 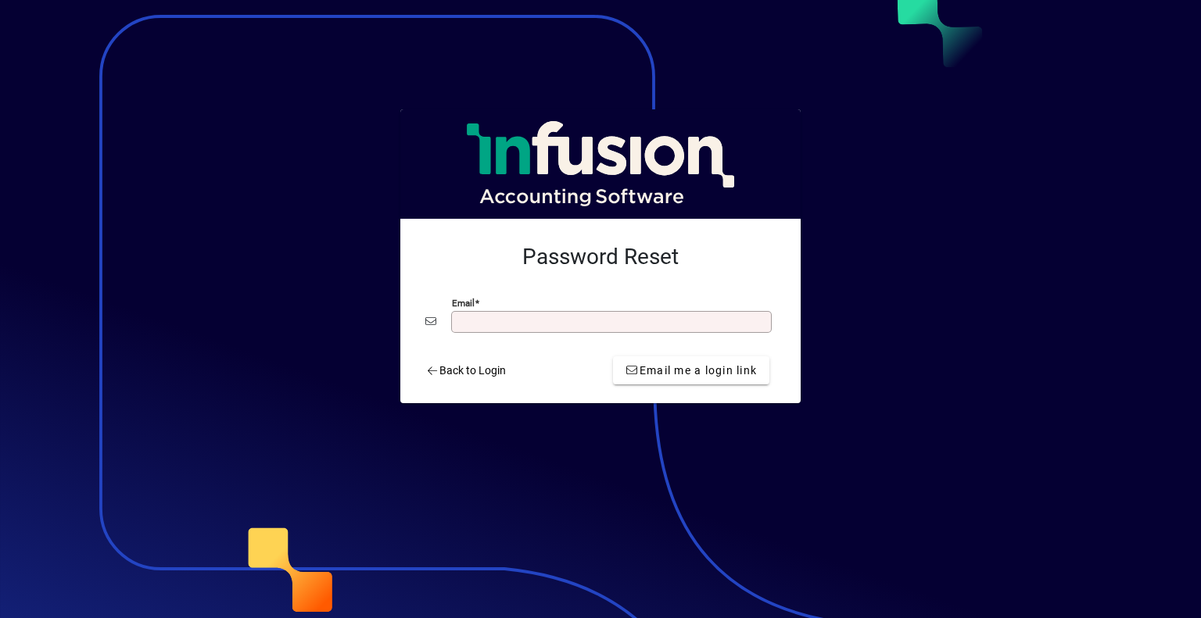 What do you see at coordinates (465, 371) in the screenshot?
I see `a: Back to Login` at bounding box center [465, 371].